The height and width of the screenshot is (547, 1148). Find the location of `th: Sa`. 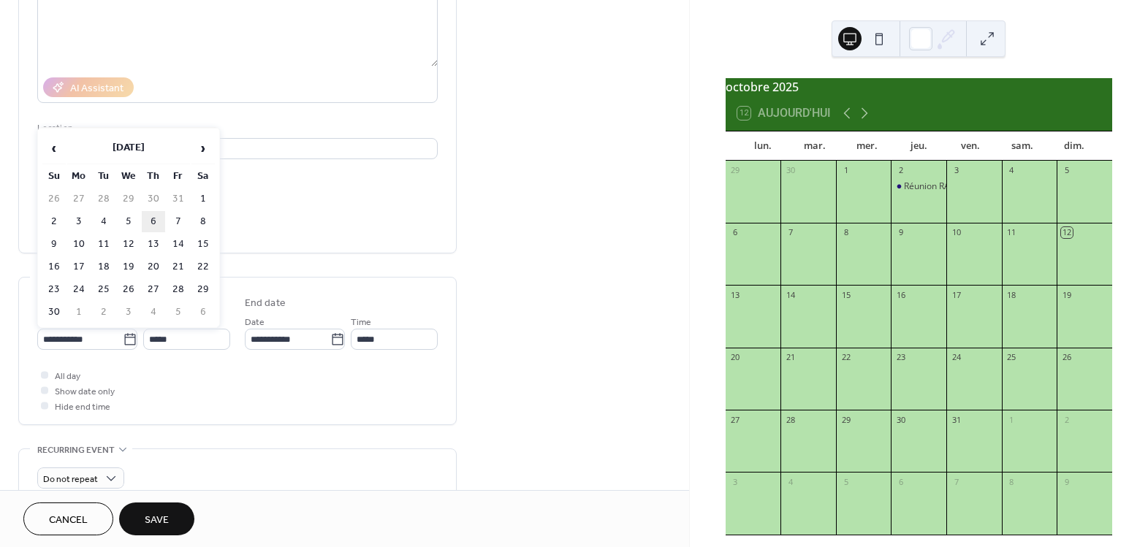

th: Sa is located at coordinates (203, 176).